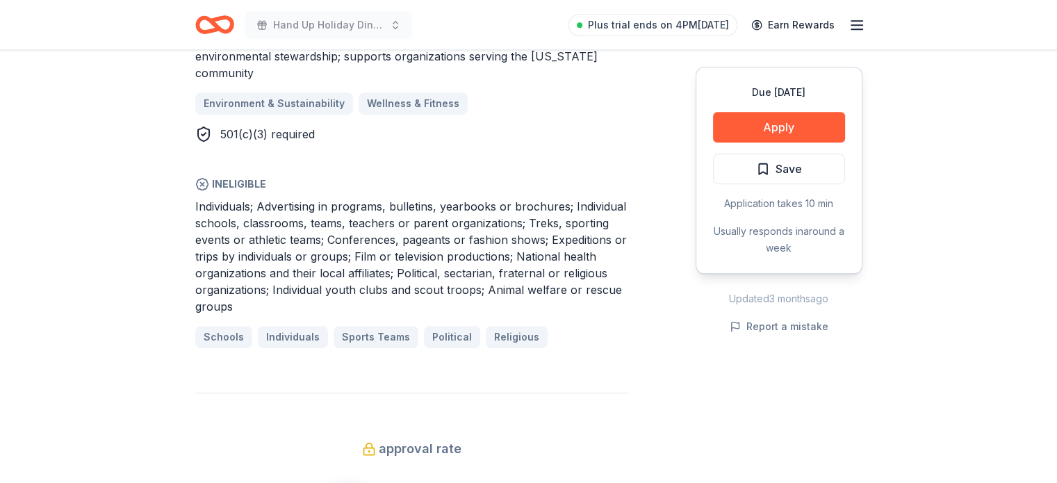 The image size is (1057, 483). I want to click on button: Save, so click(779, 169).